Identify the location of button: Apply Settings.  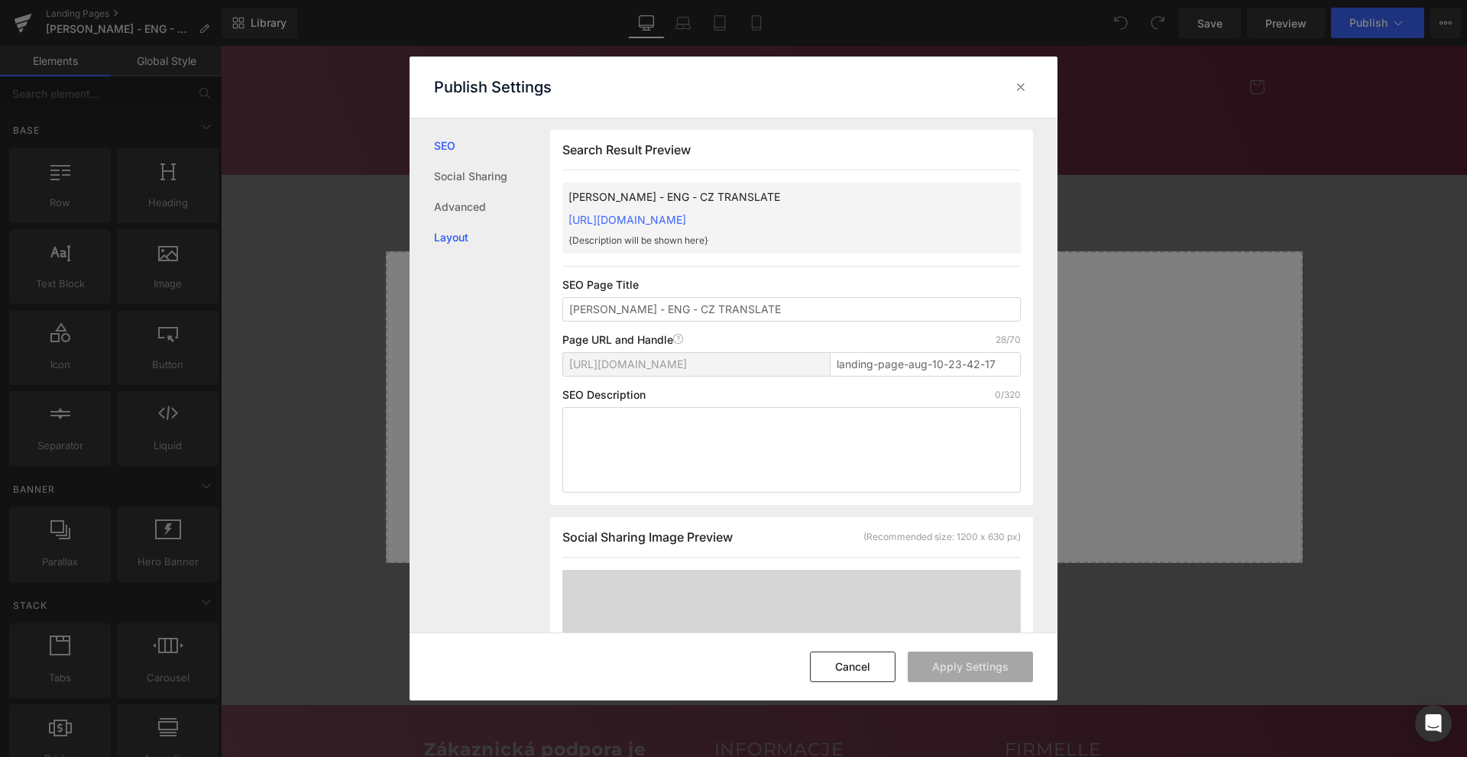
(971, 667).